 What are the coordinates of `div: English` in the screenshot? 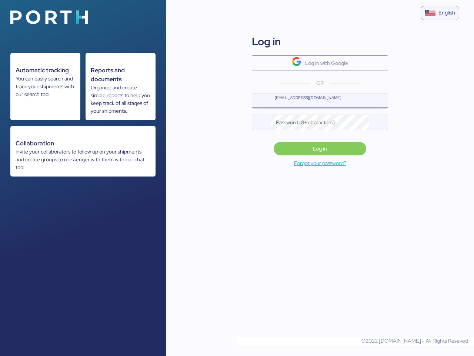 It's located at (447, 13).